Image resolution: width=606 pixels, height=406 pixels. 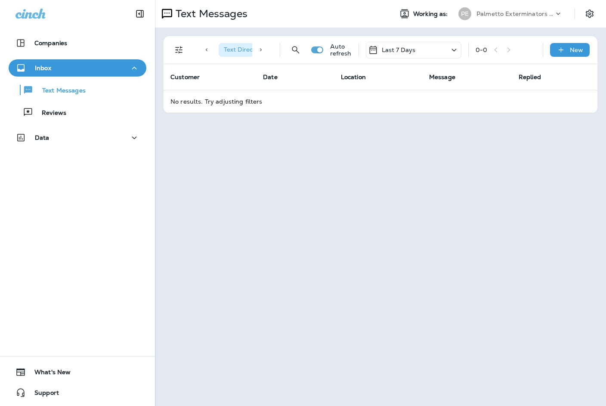 What do you see at coordinates (140, 14) in the screenshot?
I see `button: Collapse Sidebar` at bounding box center [140, 14].